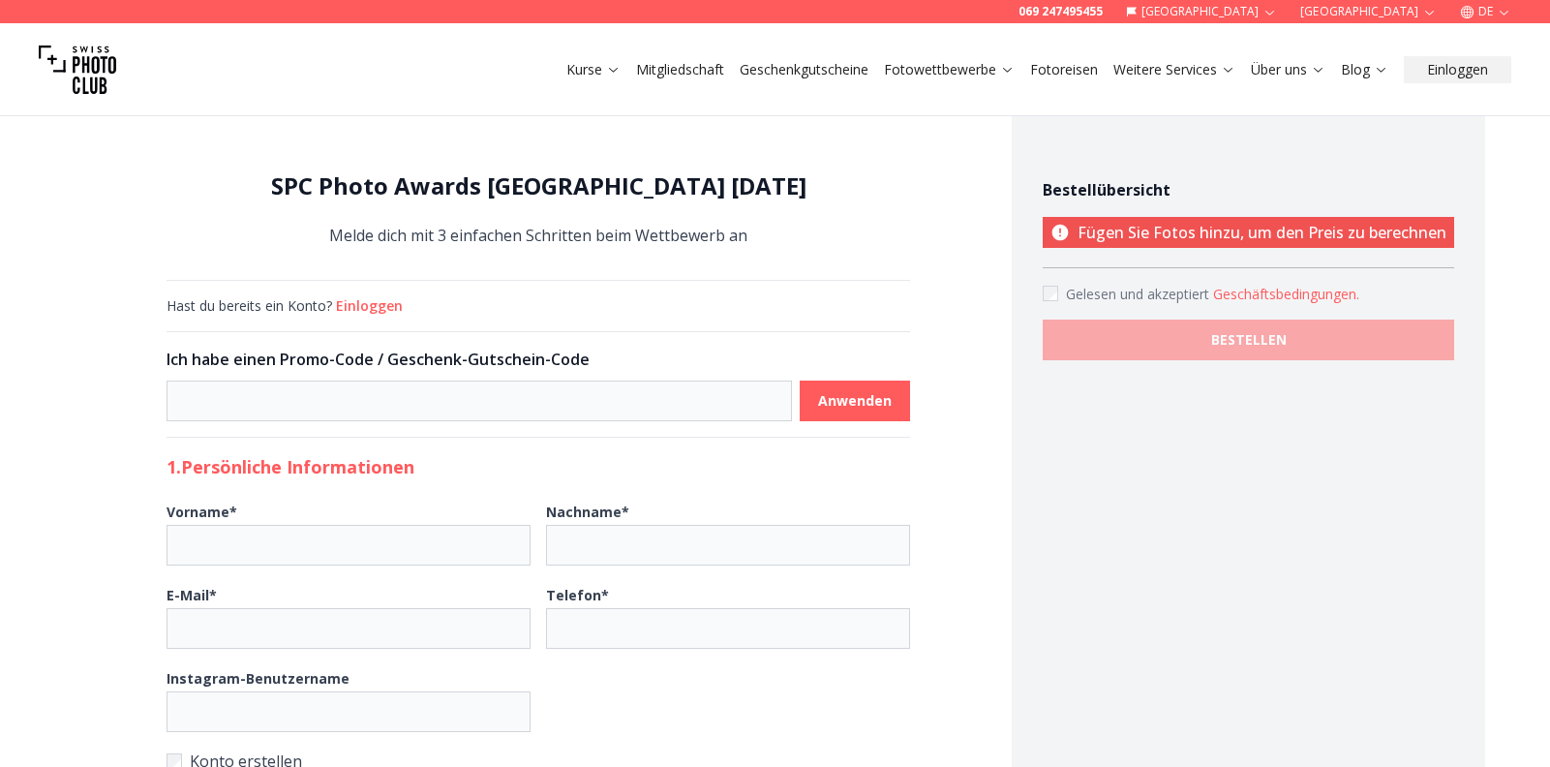 The image size is (1550, 767). I want to click on h4: Bestellübersicht, so click(1248, 190).